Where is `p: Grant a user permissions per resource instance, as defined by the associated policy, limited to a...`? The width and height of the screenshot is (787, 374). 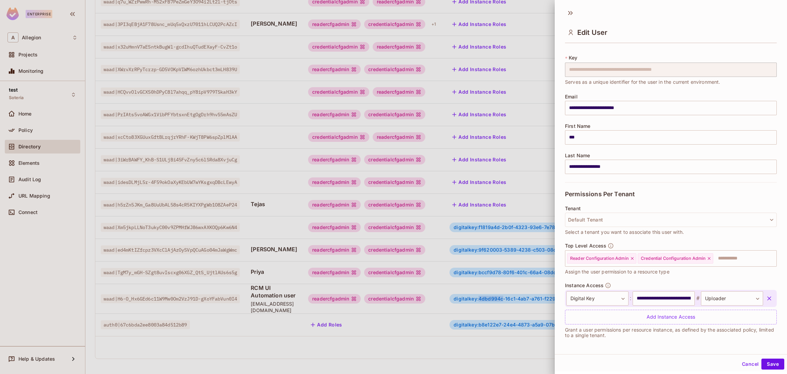
p: Grant a user permissions per resource instance, as defined by the associated policy, limited to a... is located at coordinates (671, 332).